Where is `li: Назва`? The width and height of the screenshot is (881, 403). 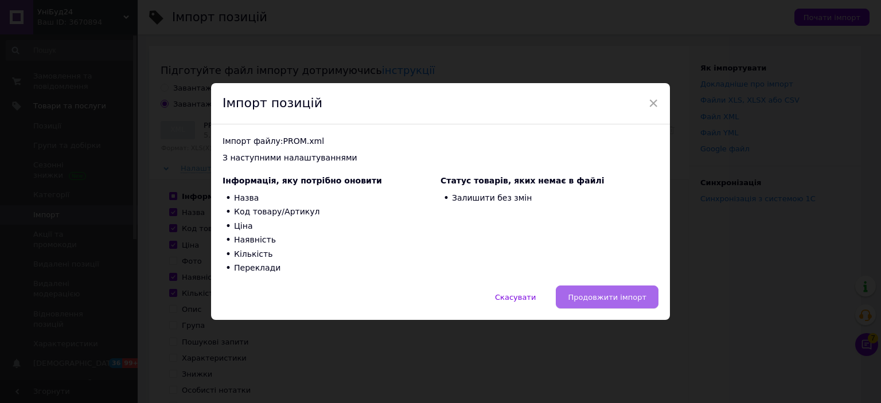 li: Назва is located at coordinates (332, 198).